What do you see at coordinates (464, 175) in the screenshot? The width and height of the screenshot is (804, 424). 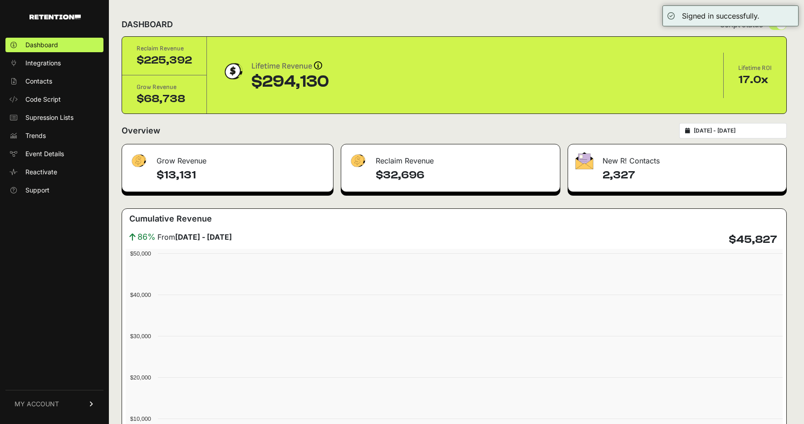 I see `h4: $32,696` at bounding box center [464, 175].